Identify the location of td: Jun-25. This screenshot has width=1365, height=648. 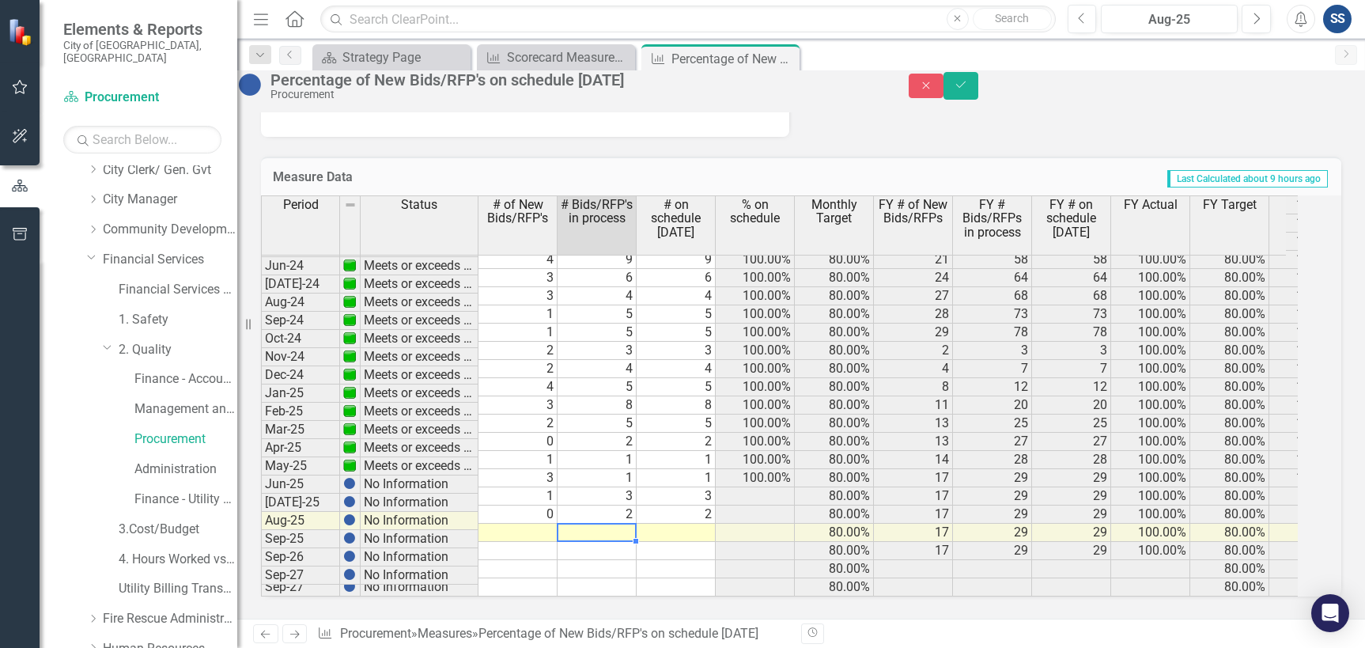
(301, 484).